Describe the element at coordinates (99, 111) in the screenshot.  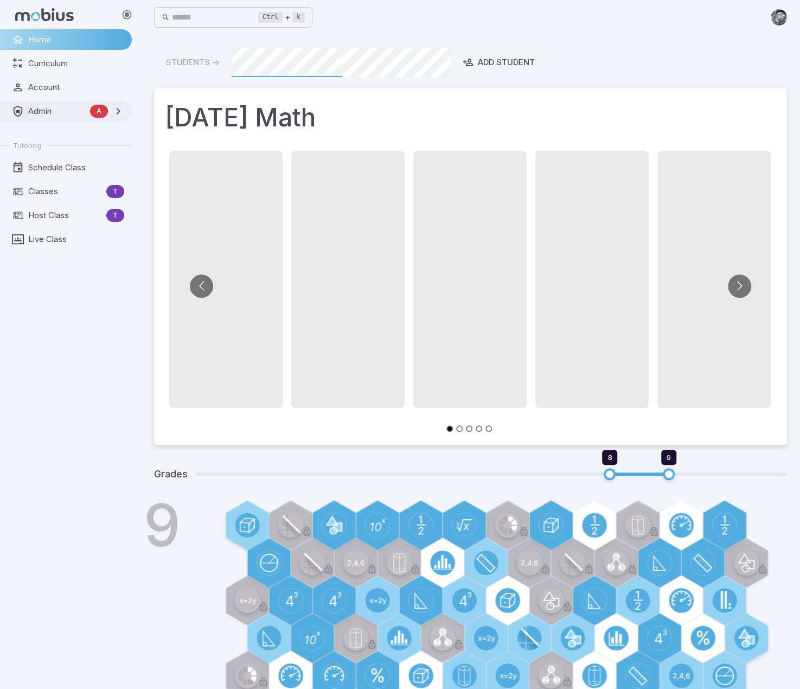
I see `span: A` at that location.